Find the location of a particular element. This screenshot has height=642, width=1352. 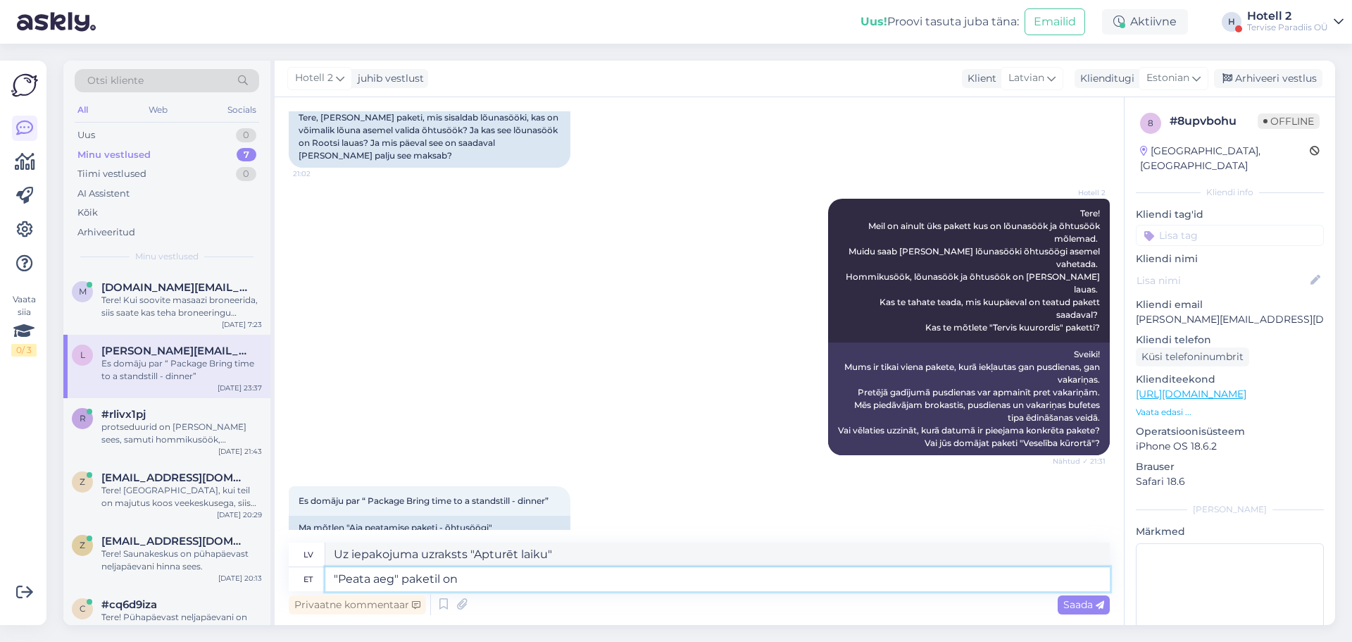

div: Tervise Paradiis OÜ is located at coordinates (1288, 27).